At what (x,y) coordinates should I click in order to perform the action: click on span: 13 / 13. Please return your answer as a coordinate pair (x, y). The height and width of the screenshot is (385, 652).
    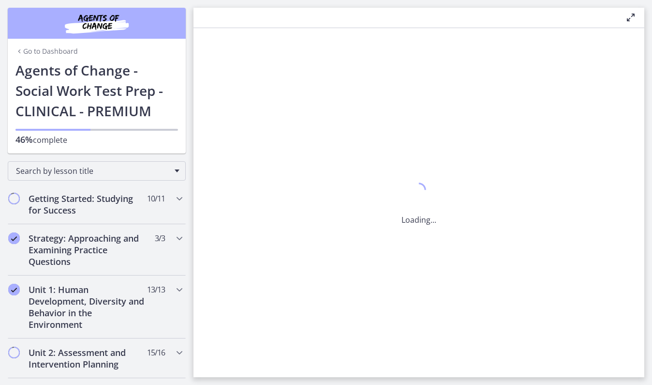
    Looking at the image, I should click on (156, 289).